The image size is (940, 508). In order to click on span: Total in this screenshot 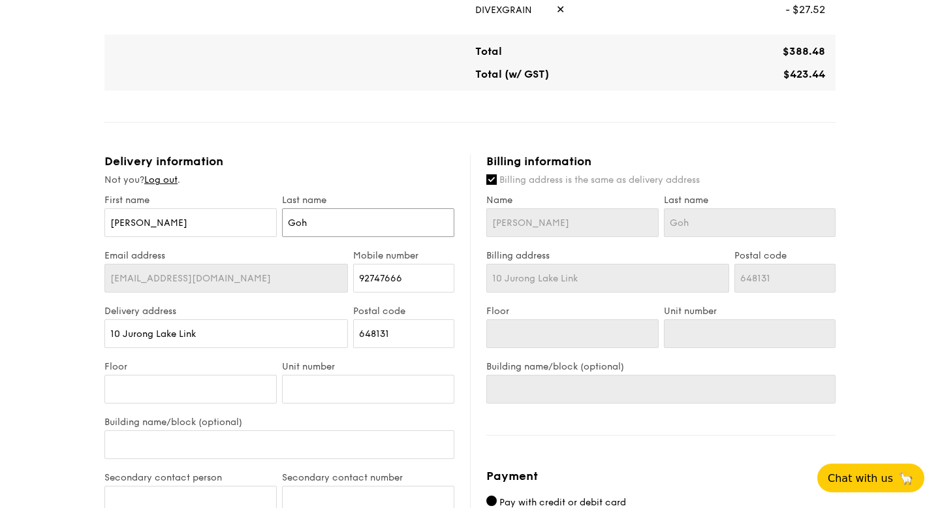, I will do `click(489, 51)`.